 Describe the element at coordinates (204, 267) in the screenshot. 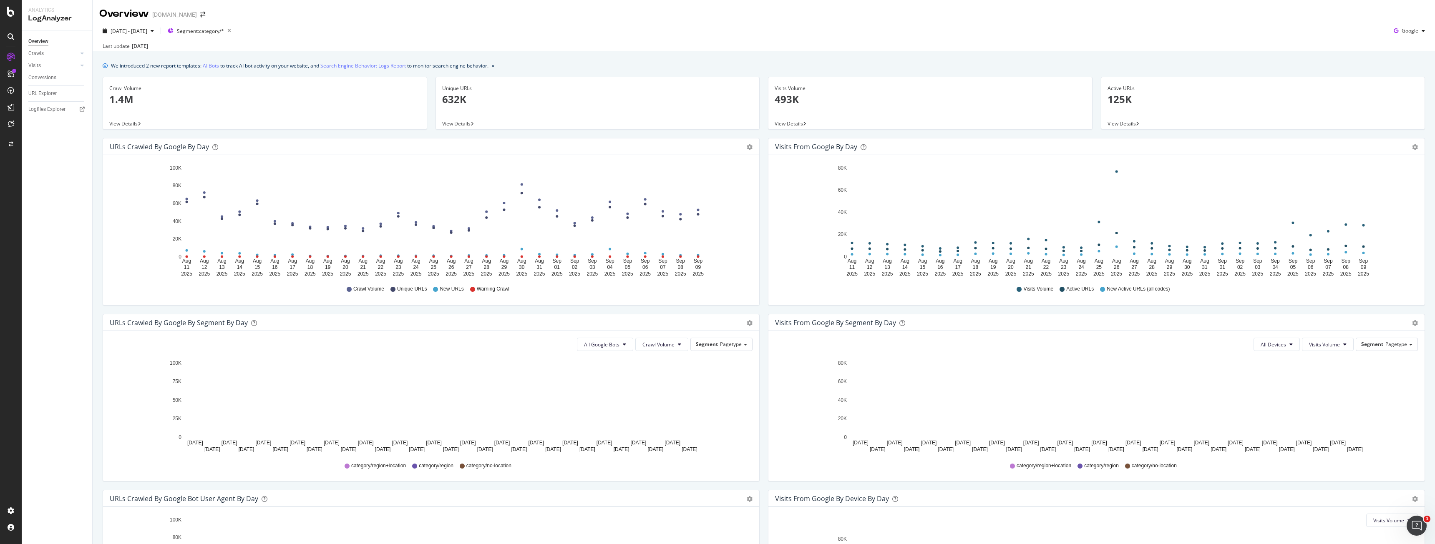

I see `text: 12` at that location.